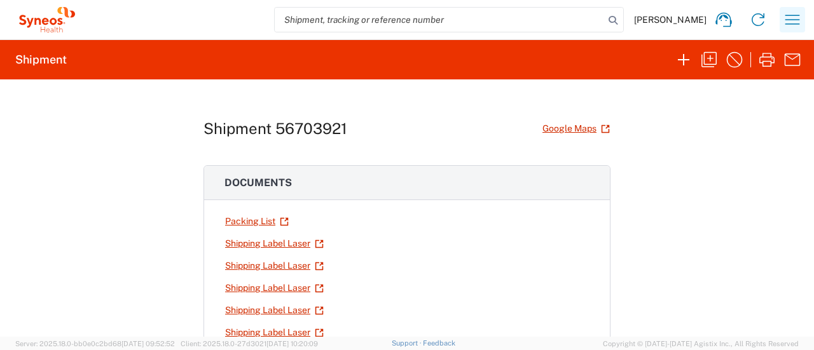 The width and height of the screenshot is (814, 350). I want to click on span: Client: 2025.18.0-27d3021, so click(249, 344).